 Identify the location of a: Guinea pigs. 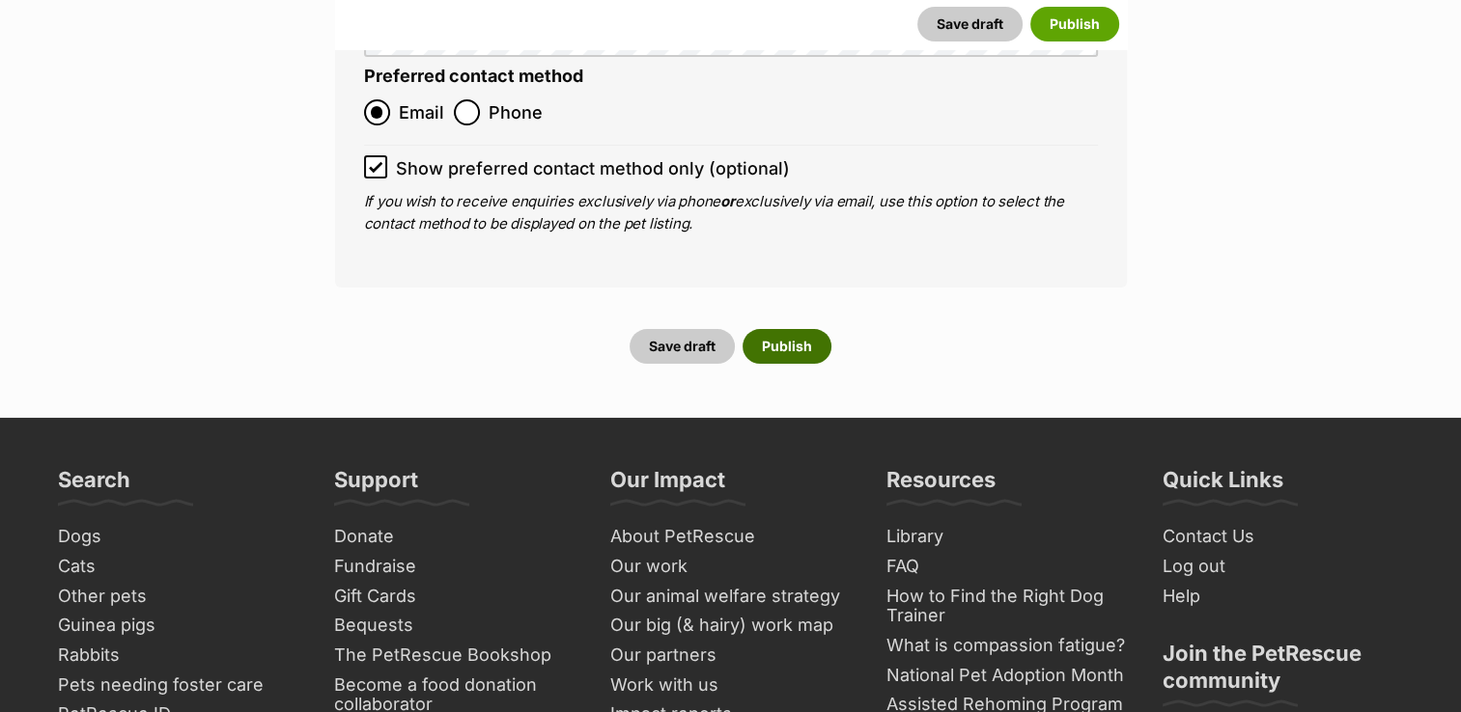
(179, 626).